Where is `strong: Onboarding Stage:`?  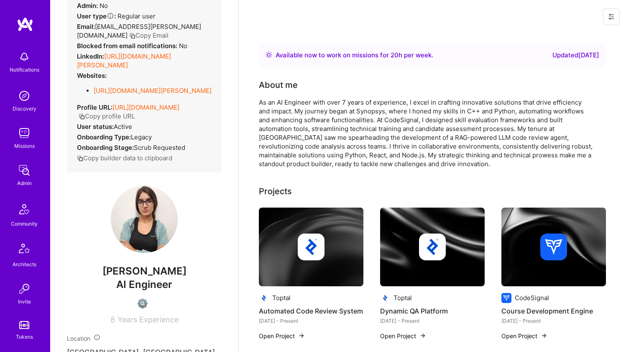 strong: Onboarding Stage: is located at coordinates (105, 147).